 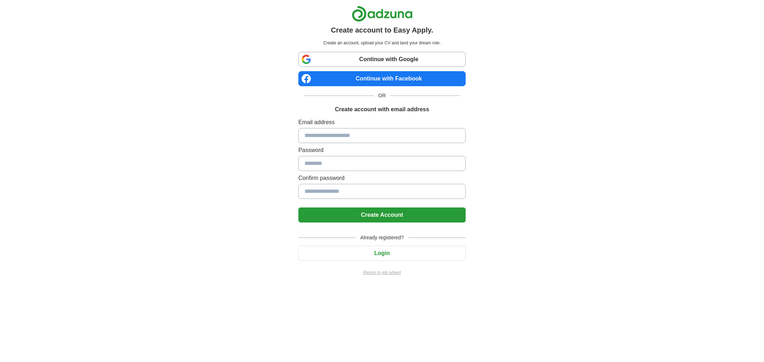 What do you see at coordinates (382, 59) in the screenshot?
I see `a: Continue with Google` at bounding box center [382, 59].